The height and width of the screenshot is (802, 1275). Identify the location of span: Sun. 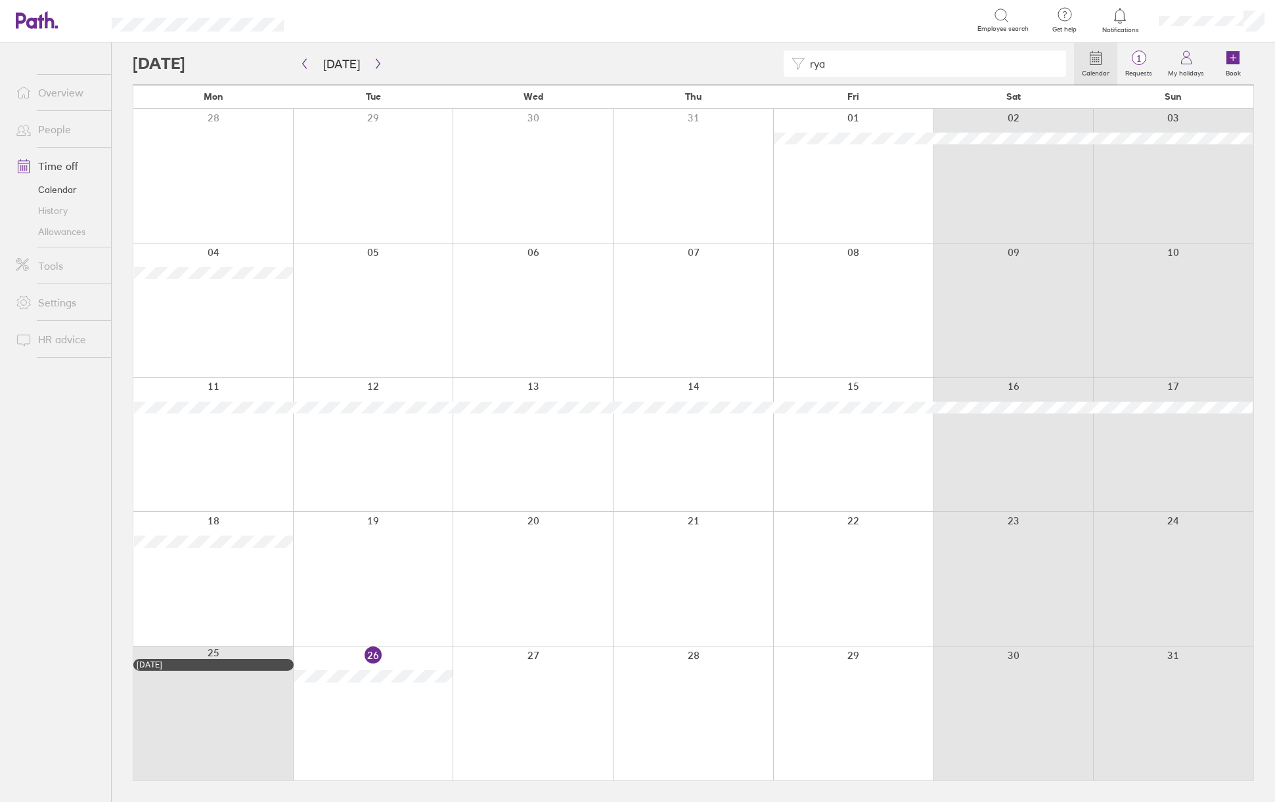
(1173, 97).